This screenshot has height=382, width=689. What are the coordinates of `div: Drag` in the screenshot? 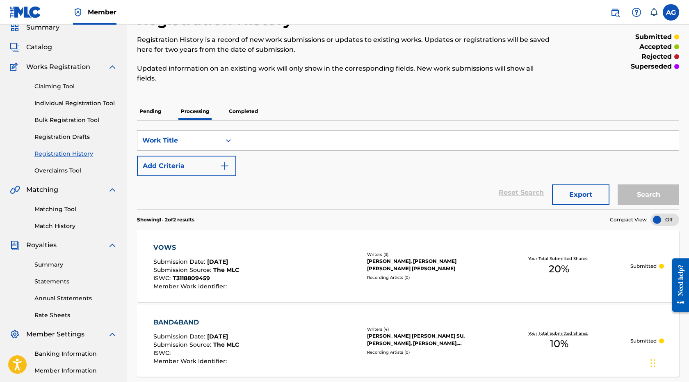 It's located at (653, 363).